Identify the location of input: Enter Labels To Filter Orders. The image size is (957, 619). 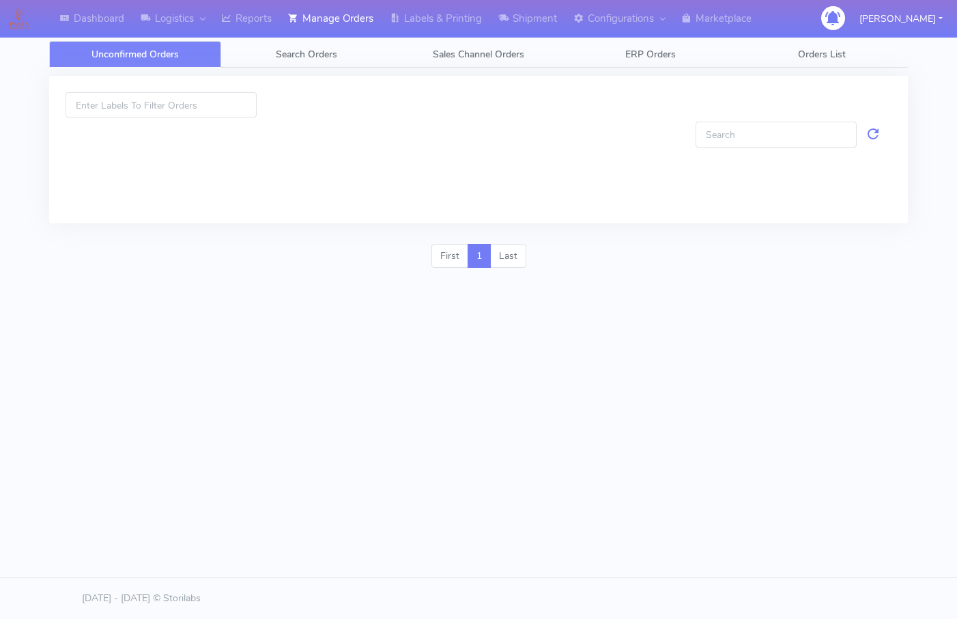
(161, 104).